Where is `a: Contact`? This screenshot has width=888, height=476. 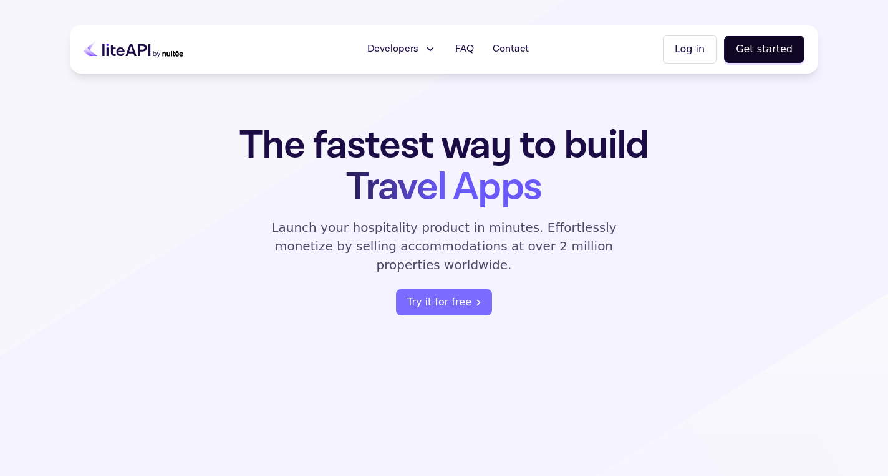
a: Contact is located at coordinates (511, 49).